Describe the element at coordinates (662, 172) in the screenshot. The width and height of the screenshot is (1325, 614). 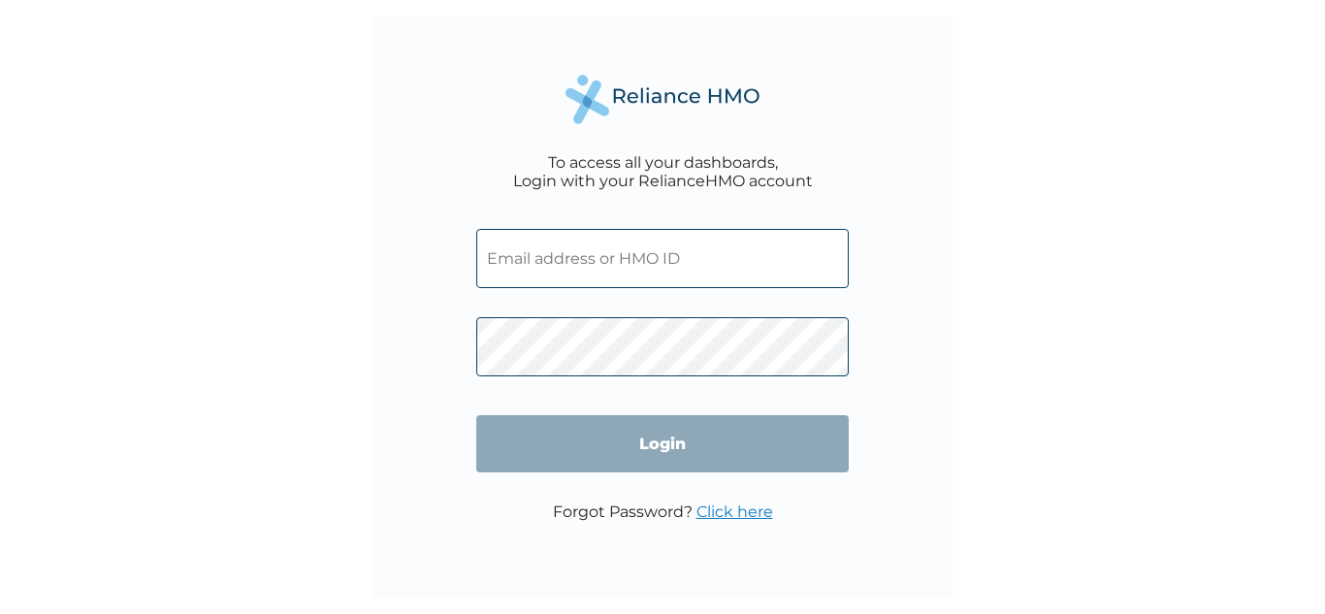
I see `div: To access all your dashboards, Login with your RelianceHMO account` at that location.